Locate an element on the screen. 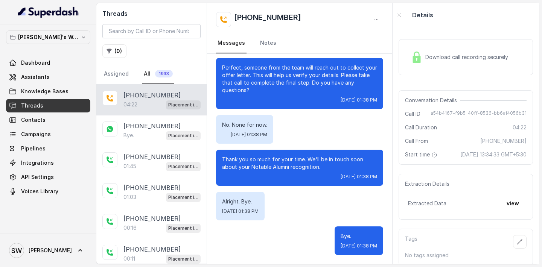 This screenshot has height=267, width=542. a: Threads is located at coordinates (48, 106).